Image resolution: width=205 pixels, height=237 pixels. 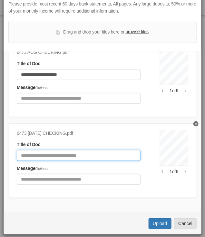 I want to click on label: browse files, so click(x=137, y=32).